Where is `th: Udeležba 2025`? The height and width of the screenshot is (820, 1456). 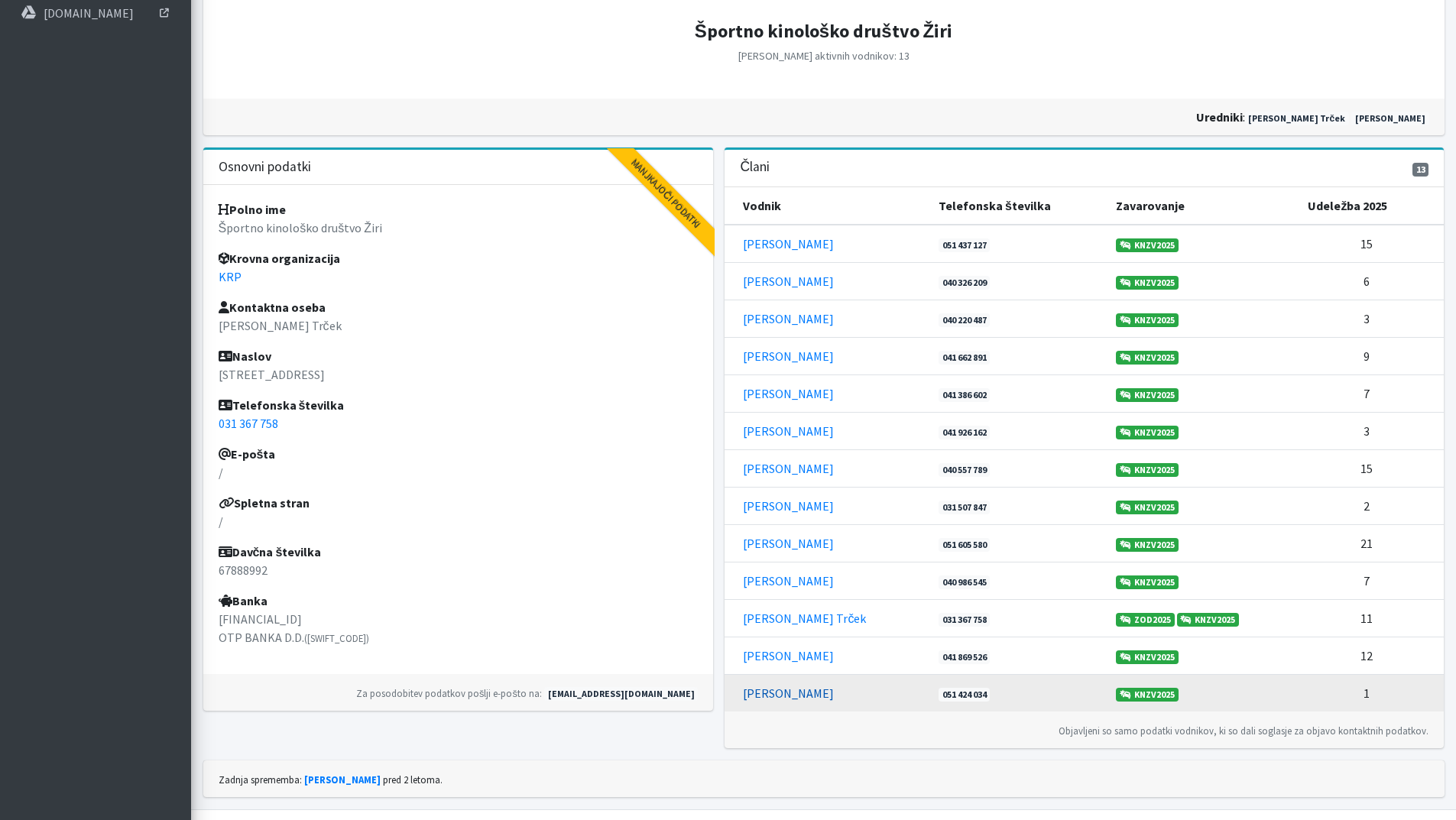
th: Udeležba 2025 is located at coordinates (1372, 205).